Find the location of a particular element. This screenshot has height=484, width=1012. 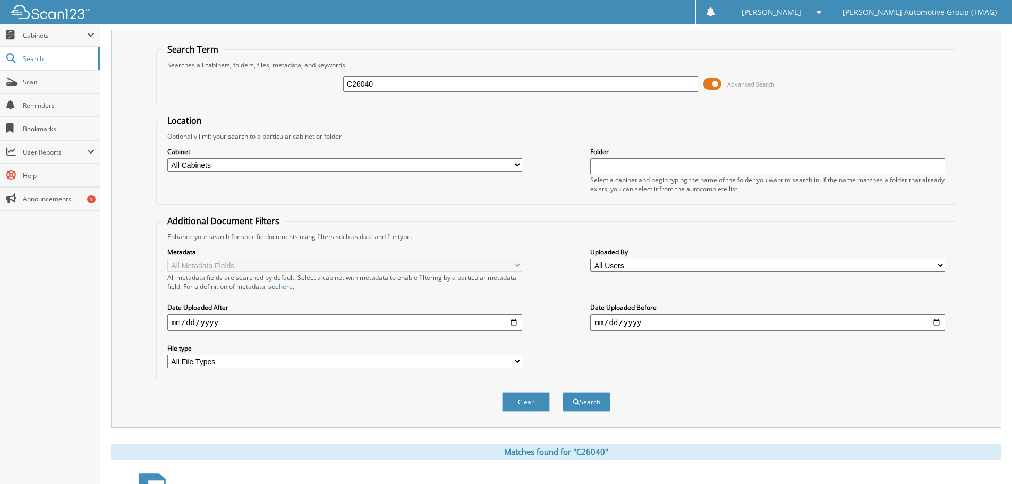

label: File type is located at coordinates (345, 348).